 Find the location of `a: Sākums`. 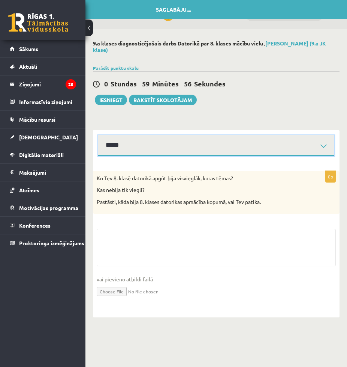

a: Sākums is located at coordinates (43, 49).